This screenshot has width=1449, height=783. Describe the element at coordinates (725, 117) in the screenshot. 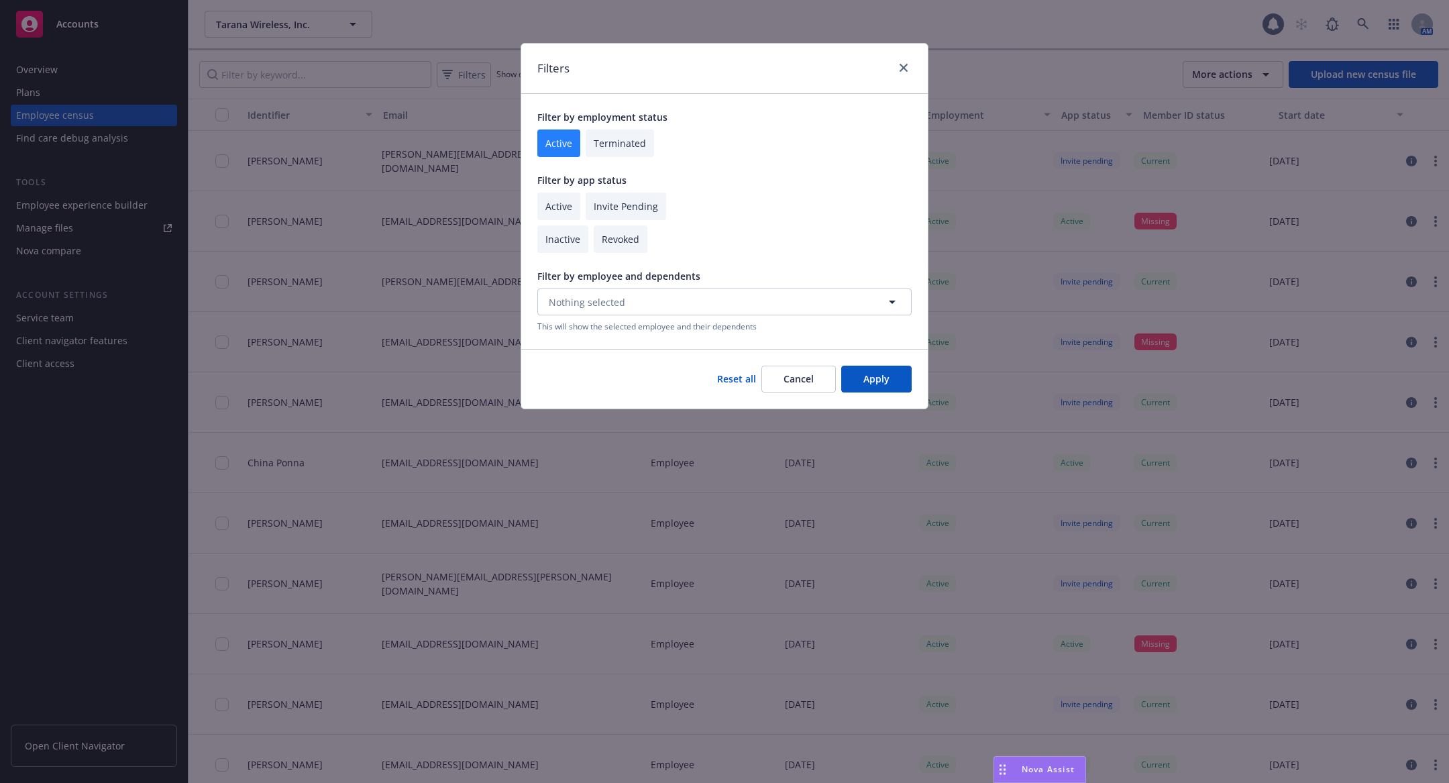

I see `p: Filter by employment status` at that location.